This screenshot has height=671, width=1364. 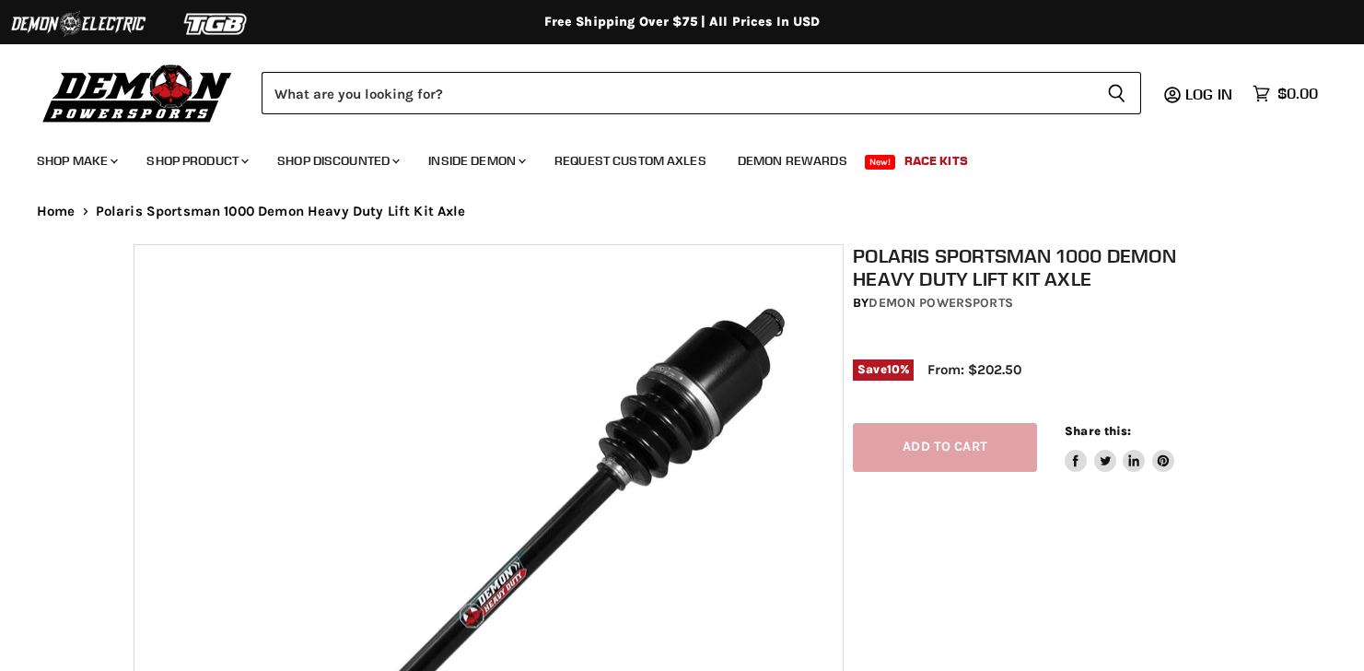 What do you see at coordinates (78, 24) in the screenshot?
I see `img: Demon Electric Logo 2` at bounding box center [78, 24].